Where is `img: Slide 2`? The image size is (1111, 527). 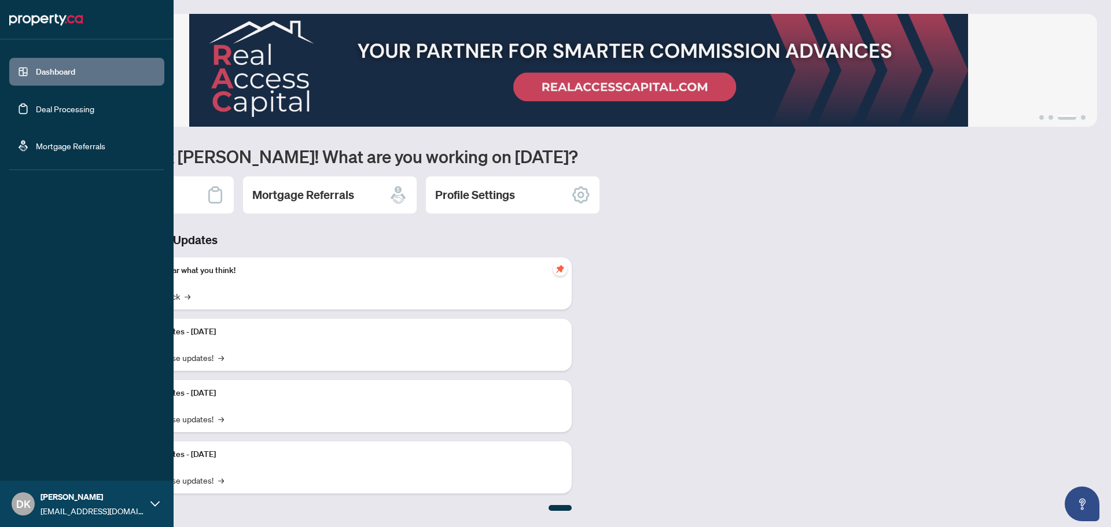
img: Slide 2 is located at coordinates (579, 70).